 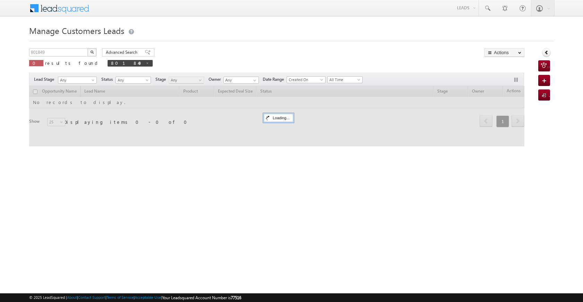 I want to click on span: Your Leadsquared Account Number is, so click(x=202, y=298).